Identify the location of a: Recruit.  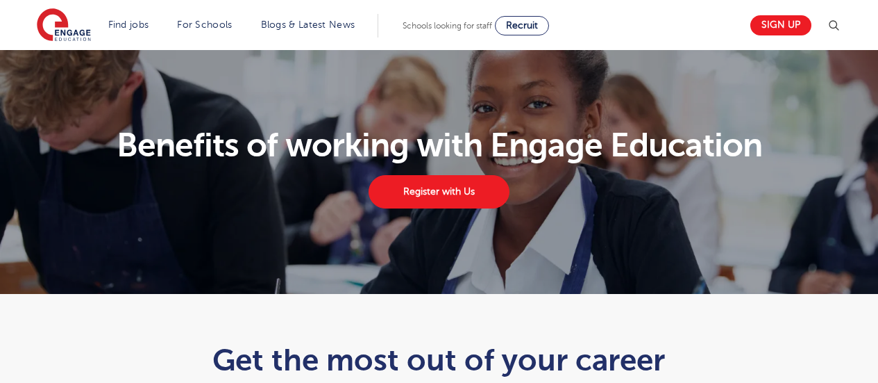
(522, 26).